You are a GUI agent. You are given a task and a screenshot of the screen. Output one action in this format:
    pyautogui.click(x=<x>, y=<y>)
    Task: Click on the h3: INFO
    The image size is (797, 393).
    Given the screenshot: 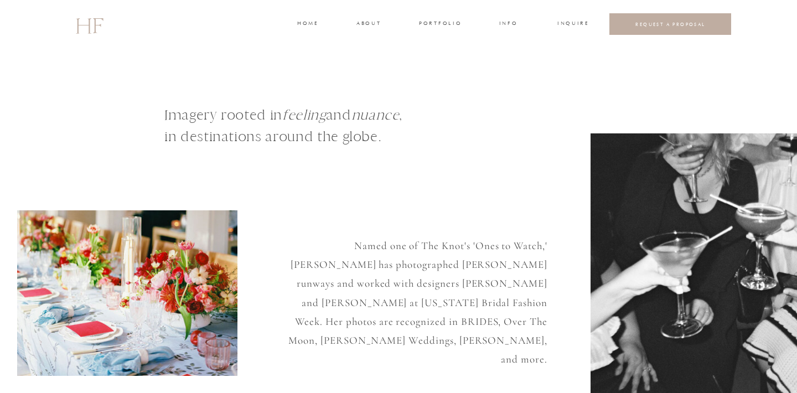 What is the action you would take?
    pyautogui.click(x=508, y=24)
    